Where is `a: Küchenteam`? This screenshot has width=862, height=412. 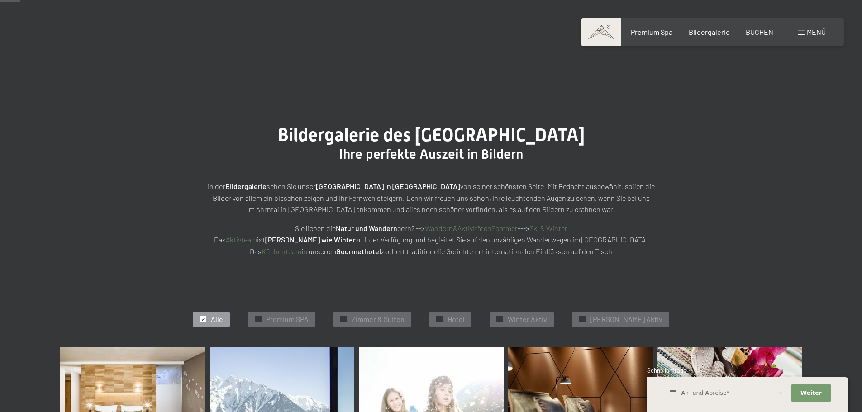
a: Küchenteam is located at coordinates (282, 251).